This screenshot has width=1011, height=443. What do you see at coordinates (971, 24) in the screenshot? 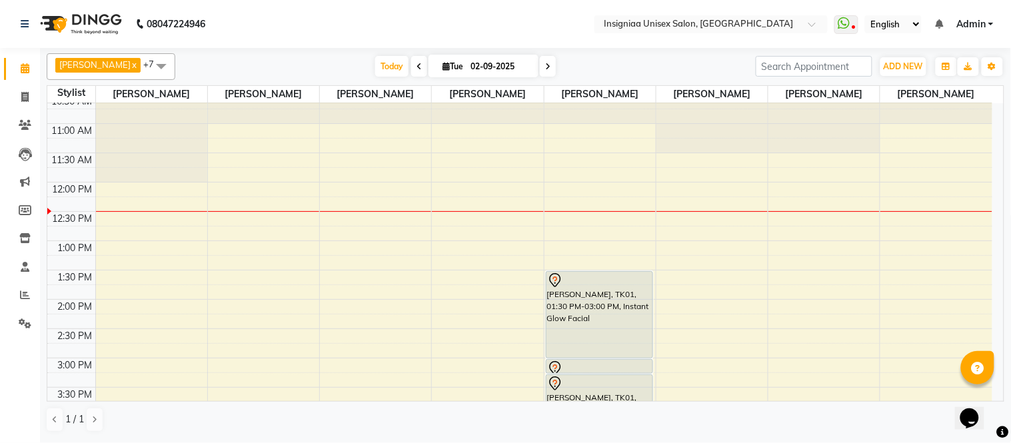
I see `span: Admin` at bounding box center [971, 24].